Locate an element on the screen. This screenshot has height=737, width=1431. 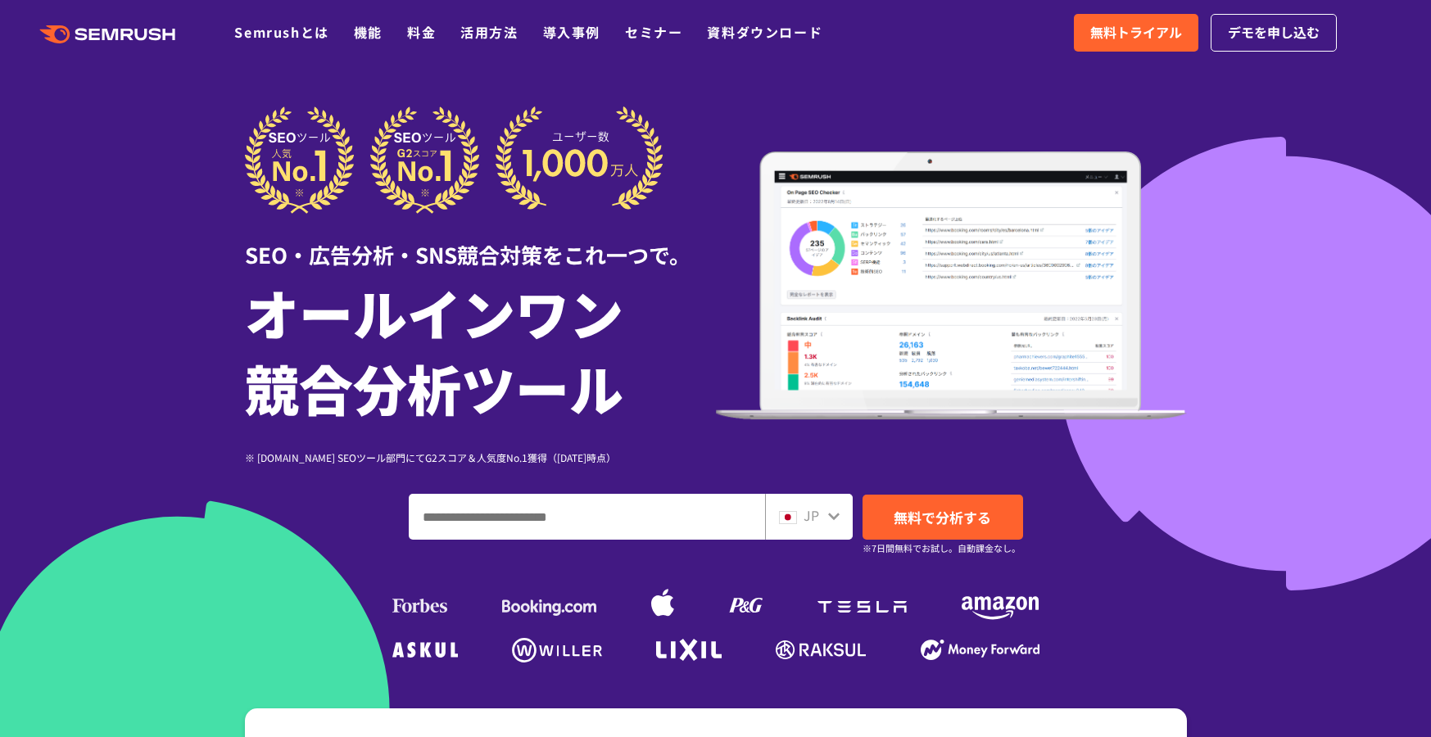
div: SEO・広告分析・SNS競合対策をこれ一つで。 is located at coordinates (480, 242).